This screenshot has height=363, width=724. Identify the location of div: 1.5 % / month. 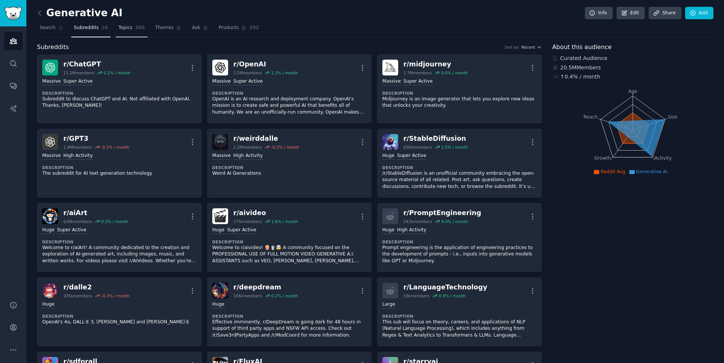
(455, 147).